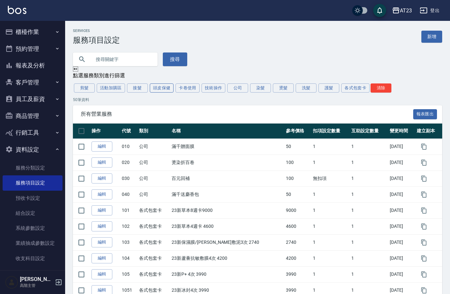 This screenshot has width=450, height=294. I want to click on a: 服務分類設定, so click(33, 168).